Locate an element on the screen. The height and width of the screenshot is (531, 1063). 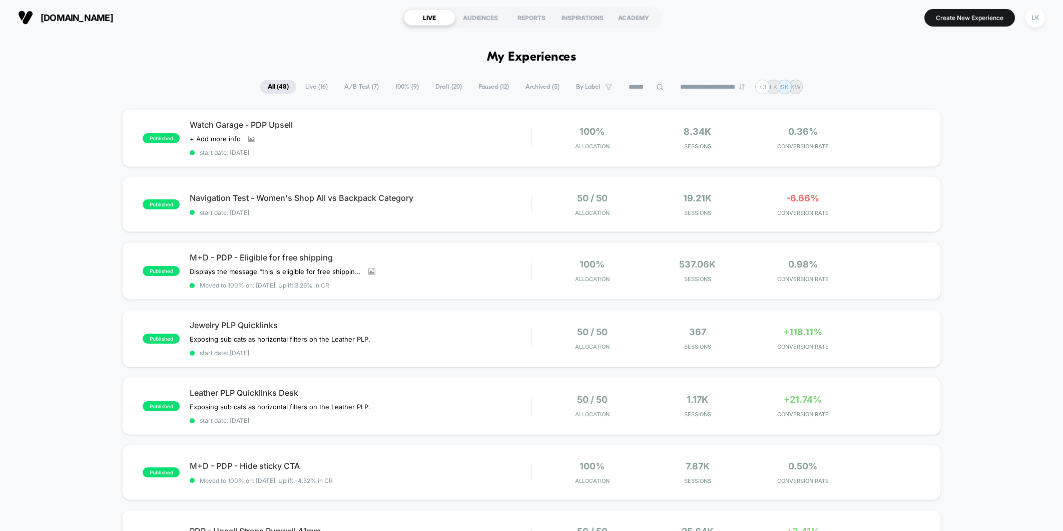
span: All ( 48 ) is located at coordinates (278, 87).